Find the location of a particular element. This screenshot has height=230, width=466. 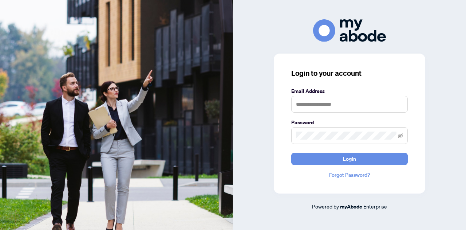

span: eye-invisible is located at coordinates (400, 135).